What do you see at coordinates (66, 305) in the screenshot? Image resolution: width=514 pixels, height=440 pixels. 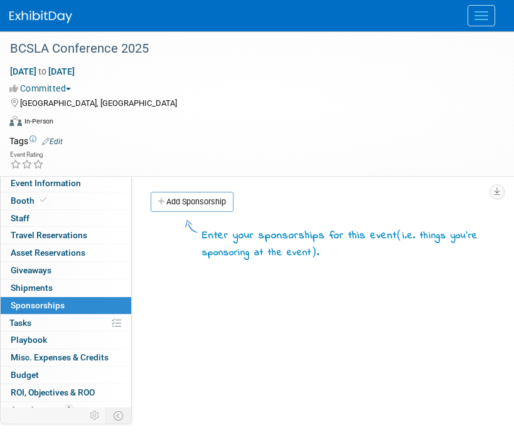 I see `a: Sponsorships` at bounding box center [66, 305].